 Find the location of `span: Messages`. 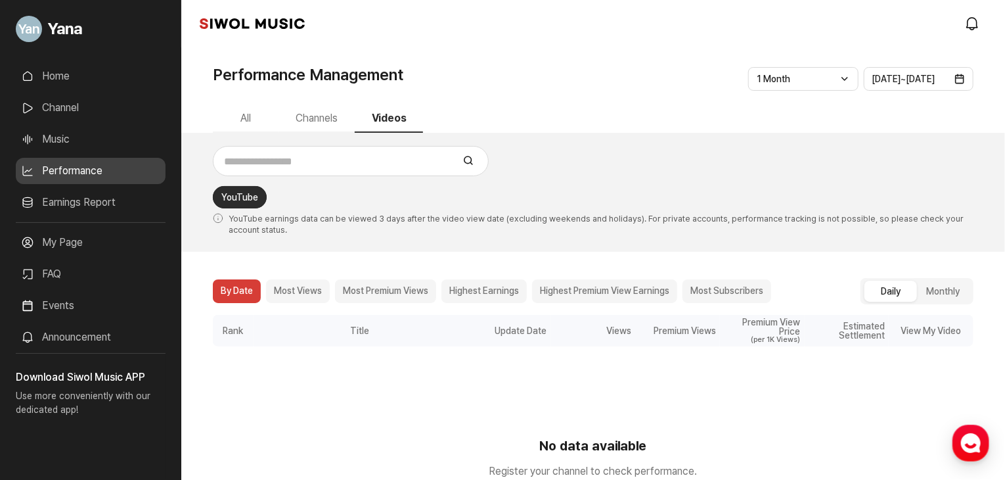

span: Messages is located at coordinates (128, 396).